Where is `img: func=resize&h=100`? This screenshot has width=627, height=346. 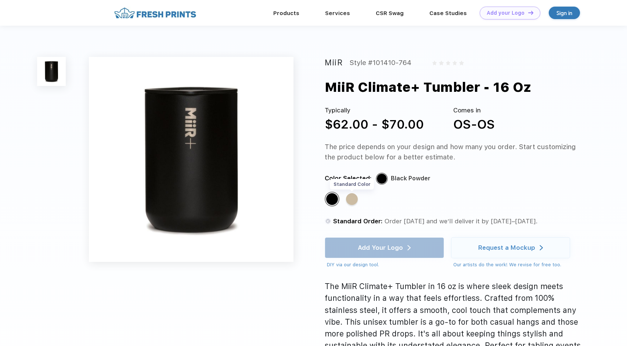
img: func=resize&h=100 is located at coordinates (51, 71).